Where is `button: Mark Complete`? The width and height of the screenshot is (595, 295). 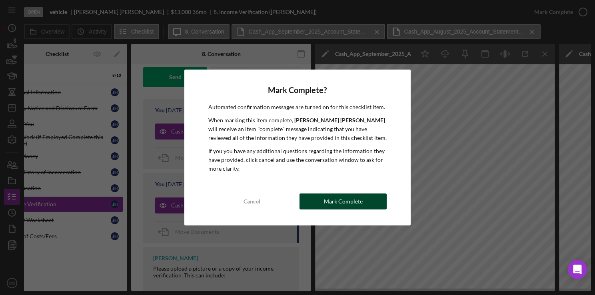 button: Mark Complete is located at coordinates (343, 202).